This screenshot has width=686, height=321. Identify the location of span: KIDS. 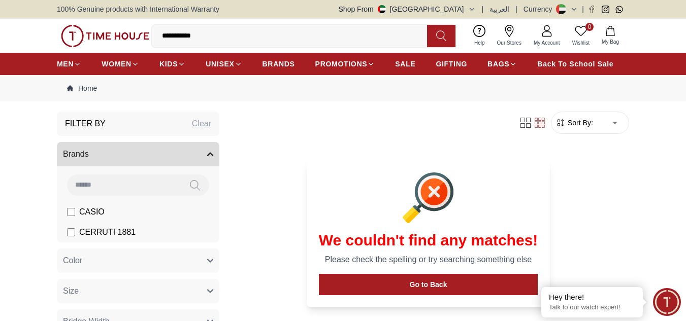
(169, 64).